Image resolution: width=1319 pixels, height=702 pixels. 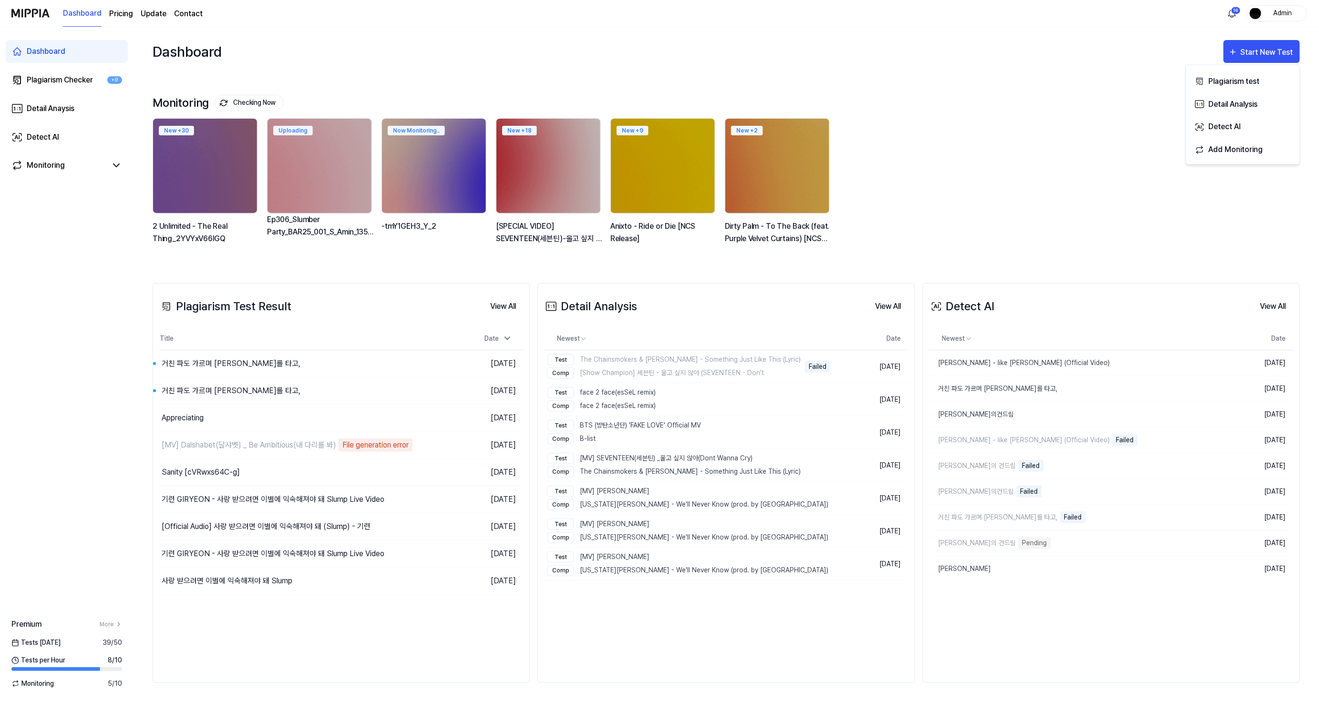 I want to click on a: Contact, so click(x=188, y=14).